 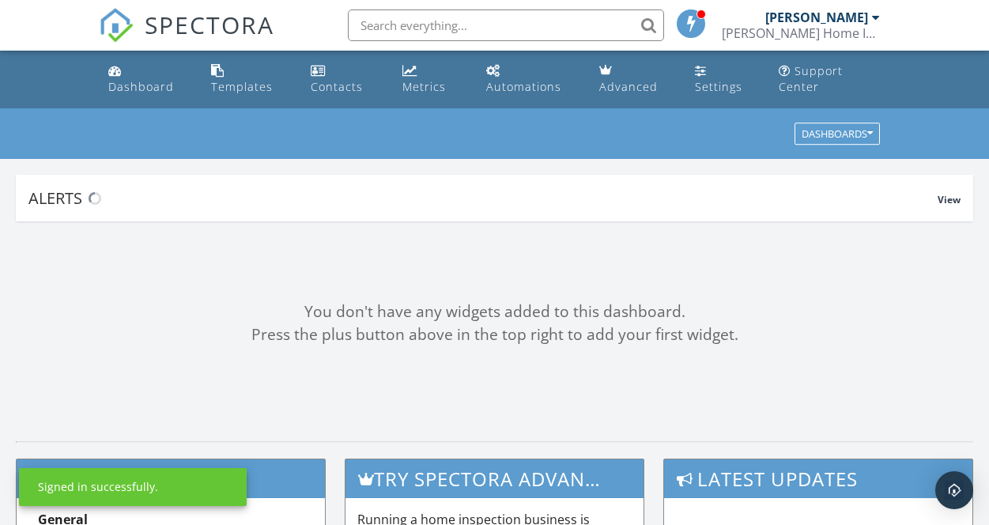 I want to click on div: Alerts, so click(x=483, y=198).